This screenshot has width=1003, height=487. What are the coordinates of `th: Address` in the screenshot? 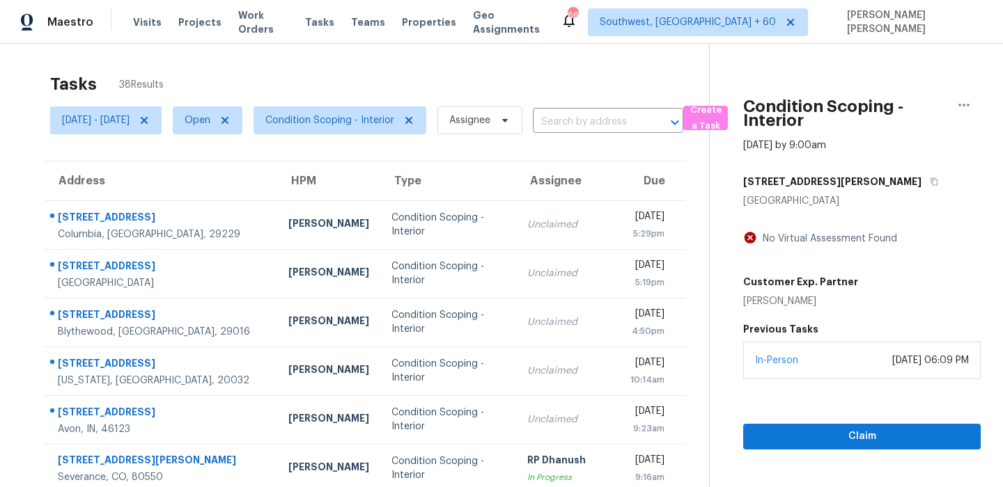 It's located at (161, 181).